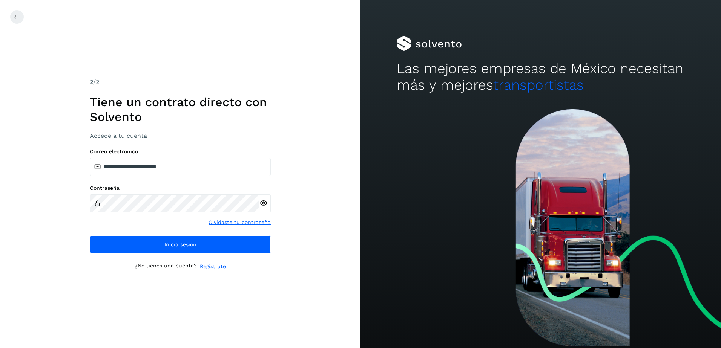 This screenshot has height=348, width=721. What do you see at coordinates (180, 109) in the screenshot?
I see `h1: Tiene un contrato directo con Solvento` at bounding box center [180, 109].